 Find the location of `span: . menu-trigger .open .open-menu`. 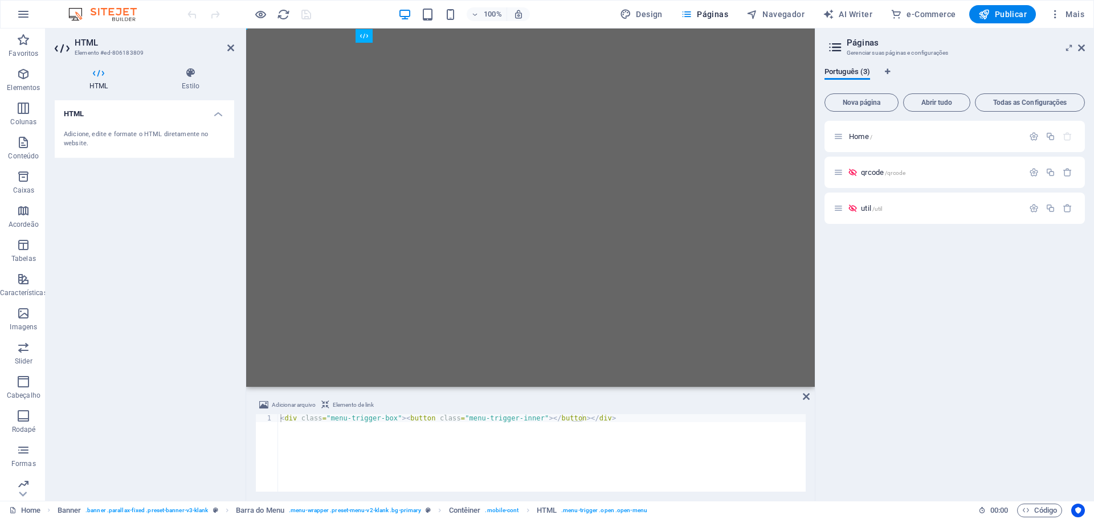

span: . menu-trigger .open .open-menu is located at coordinates (604, 510).